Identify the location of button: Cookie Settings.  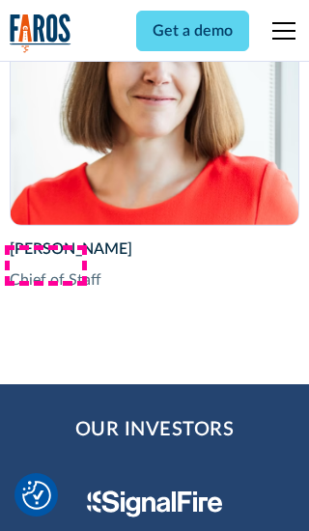
(37, 495).